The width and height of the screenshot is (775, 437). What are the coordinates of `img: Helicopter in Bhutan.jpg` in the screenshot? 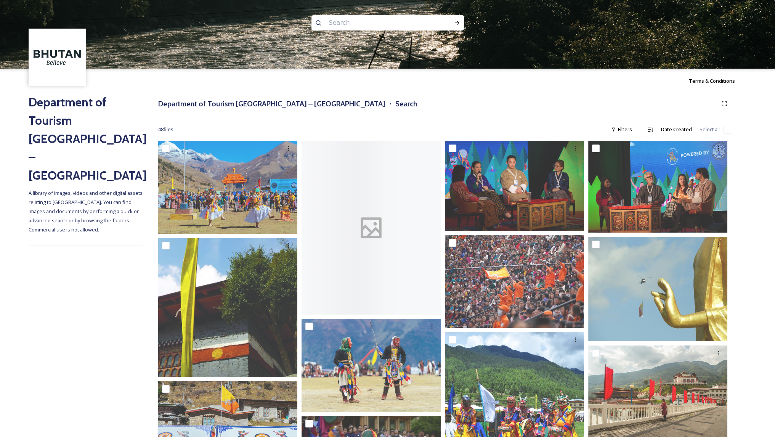 It's located at (658, 289).